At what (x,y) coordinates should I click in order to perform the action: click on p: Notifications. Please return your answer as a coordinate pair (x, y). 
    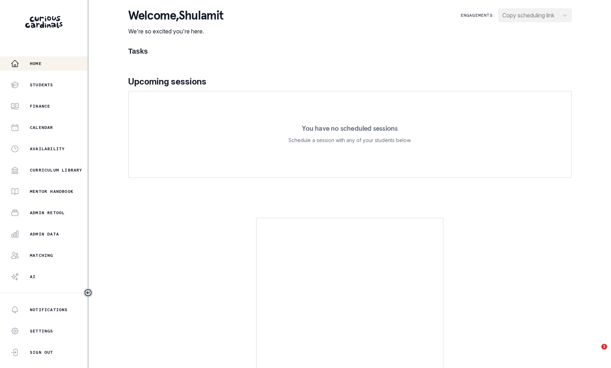
    Looking at the image, I should click on (49, 310).